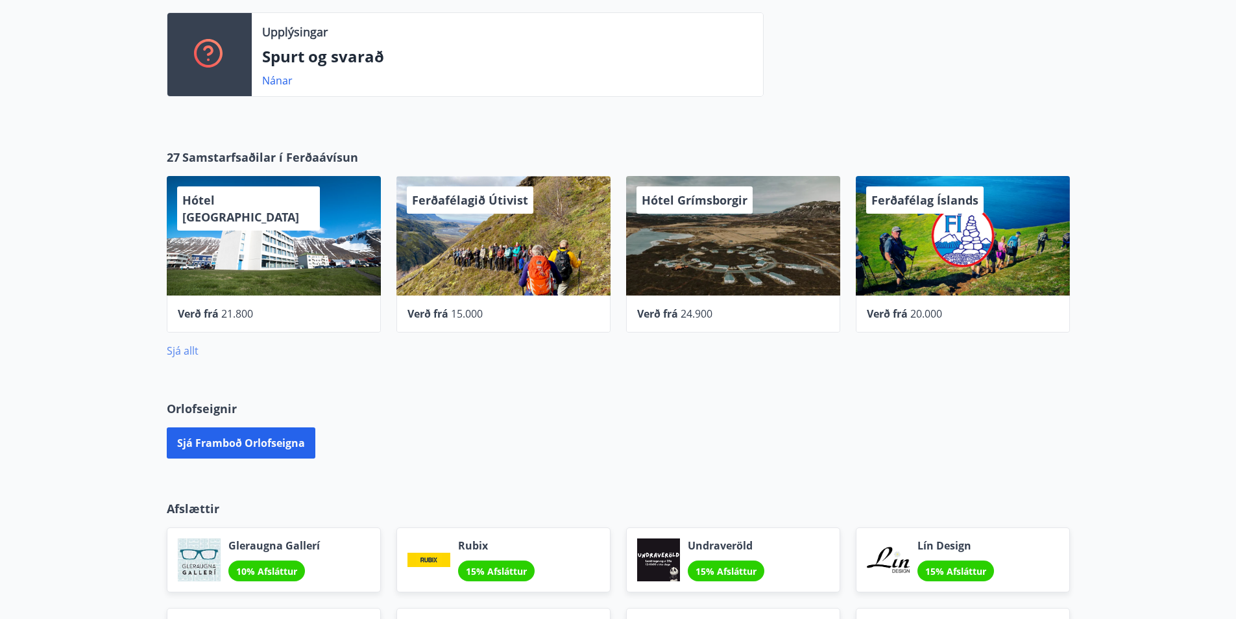 The height and width of the screenshot is (619, 1236). Describe the element at coordinates (497, 545) in the screenshot. I see `span: Rubix` at that location.